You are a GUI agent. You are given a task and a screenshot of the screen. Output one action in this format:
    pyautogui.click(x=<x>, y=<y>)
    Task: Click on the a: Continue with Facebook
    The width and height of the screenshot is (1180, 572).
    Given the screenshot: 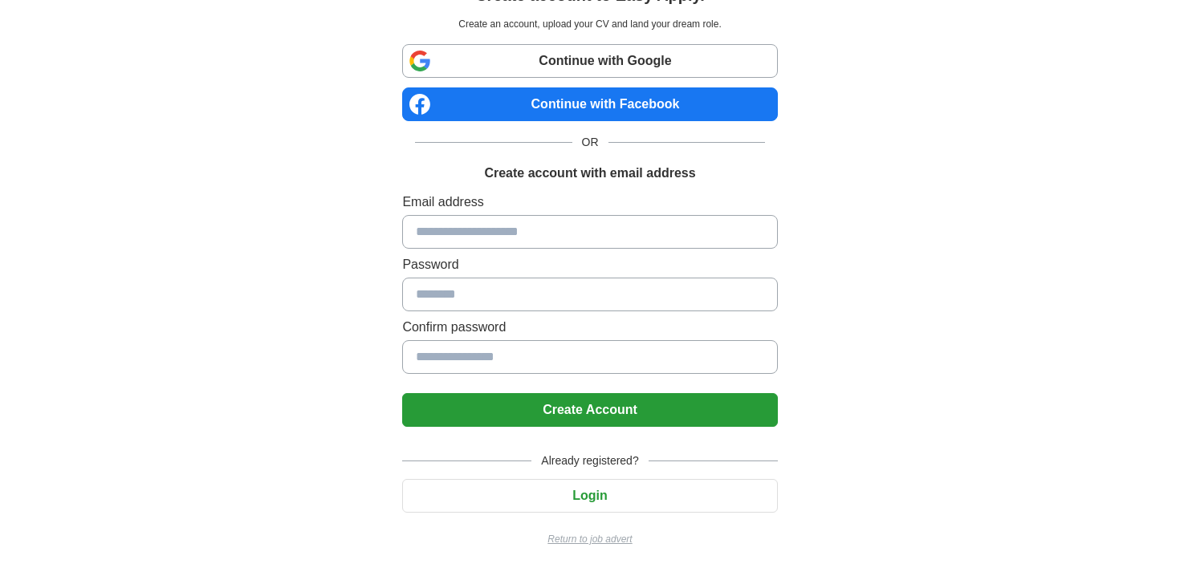 What is the action you would take?
    pyautogui.click(x=589, y=104)
    